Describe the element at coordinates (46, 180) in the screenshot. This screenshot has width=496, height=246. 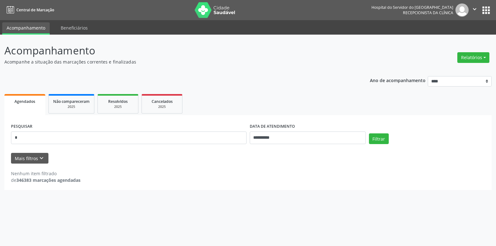
I see `div: de` at that location.